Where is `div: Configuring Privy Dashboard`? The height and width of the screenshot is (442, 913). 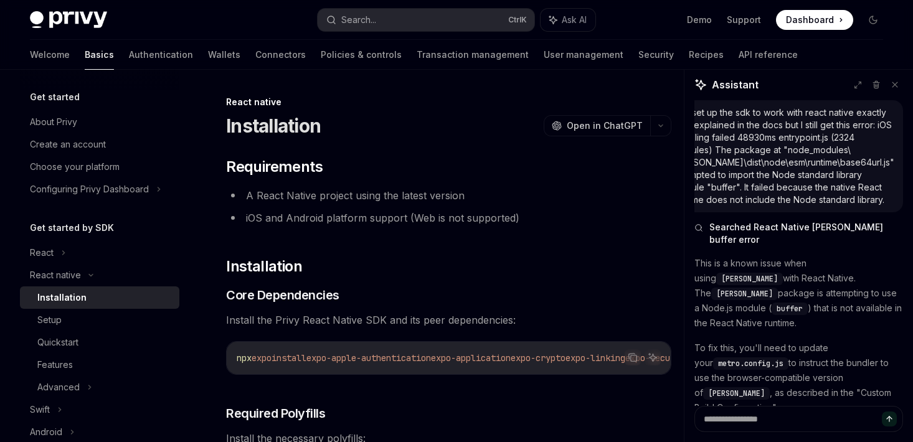
div: Configuring Privy Dashboard is located at coordinates (89, 189).